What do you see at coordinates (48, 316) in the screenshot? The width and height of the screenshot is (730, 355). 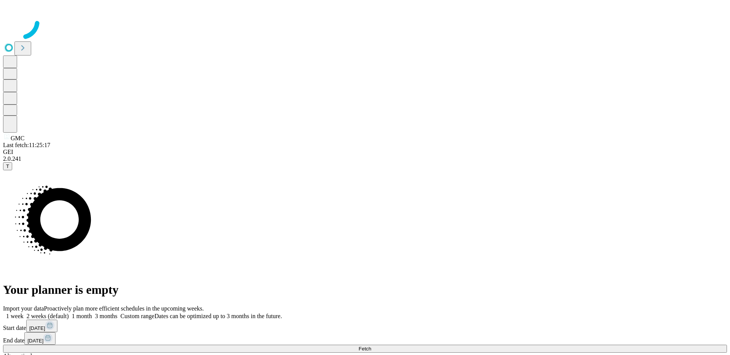 I see `span: 2 weeks (default)` at bounding box center [48, 316].